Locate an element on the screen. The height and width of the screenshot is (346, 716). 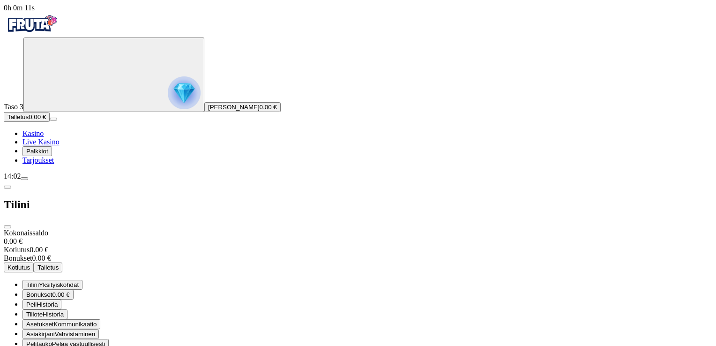
a: diamond iconKasino is located at coordinates (33, 133).